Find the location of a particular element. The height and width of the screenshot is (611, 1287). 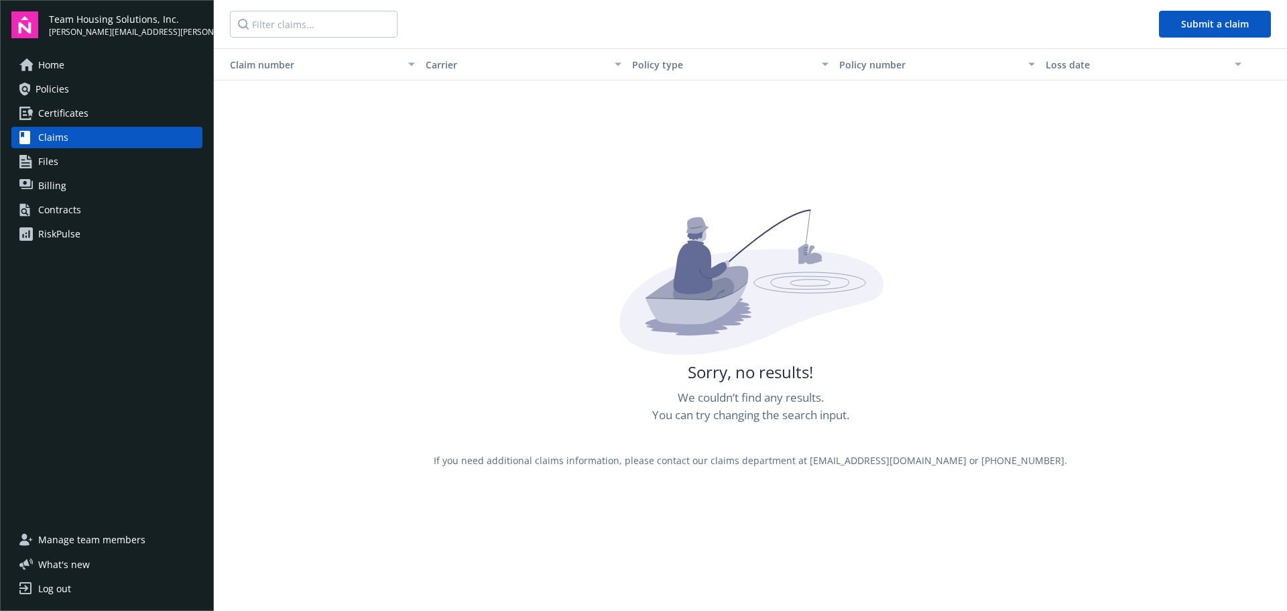

div: Policy type is located at coordinates (723, 64).